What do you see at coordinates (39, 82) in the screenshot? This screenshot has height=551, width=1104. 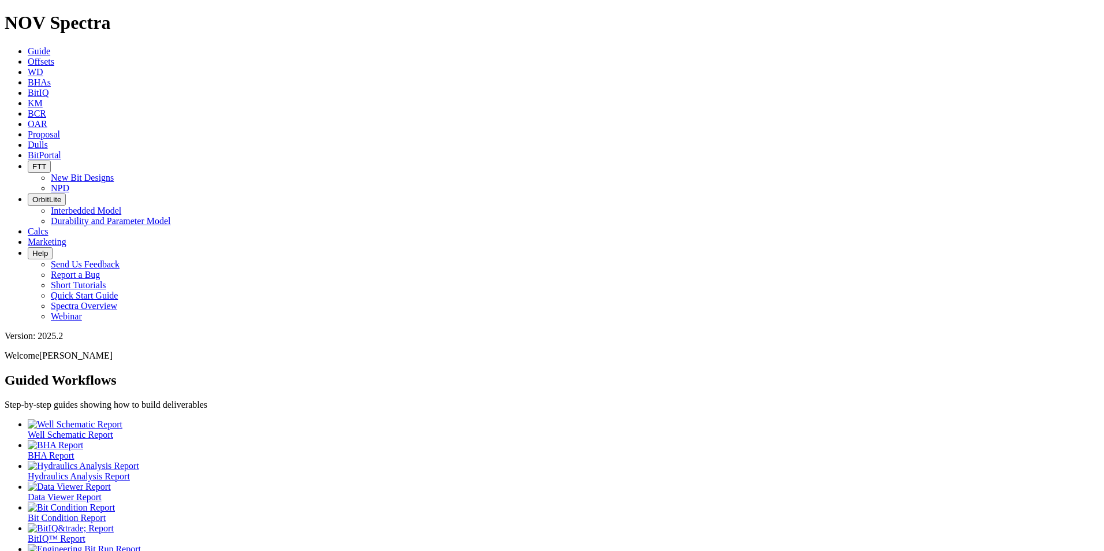 I see `span: BHAs` at bounding box center [39, 82].